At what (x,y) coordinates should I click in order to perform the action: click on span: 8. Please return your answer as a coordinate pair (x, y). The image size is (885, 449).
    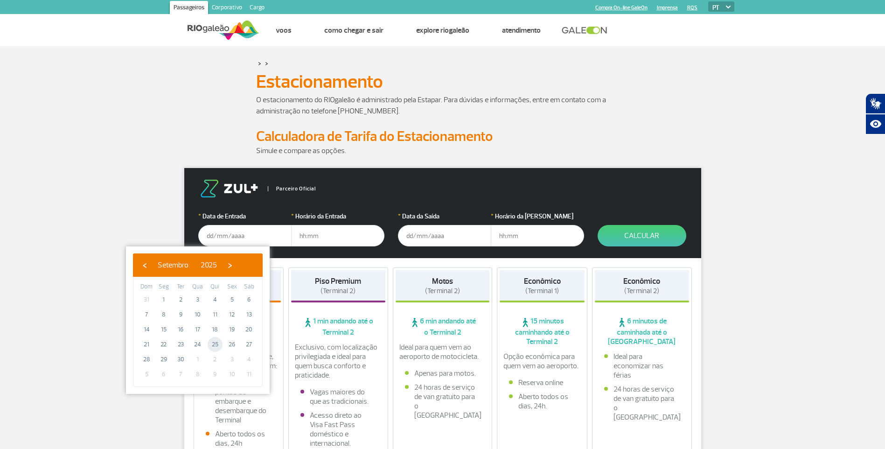
    Looking at the image, I should click on (198, 374).